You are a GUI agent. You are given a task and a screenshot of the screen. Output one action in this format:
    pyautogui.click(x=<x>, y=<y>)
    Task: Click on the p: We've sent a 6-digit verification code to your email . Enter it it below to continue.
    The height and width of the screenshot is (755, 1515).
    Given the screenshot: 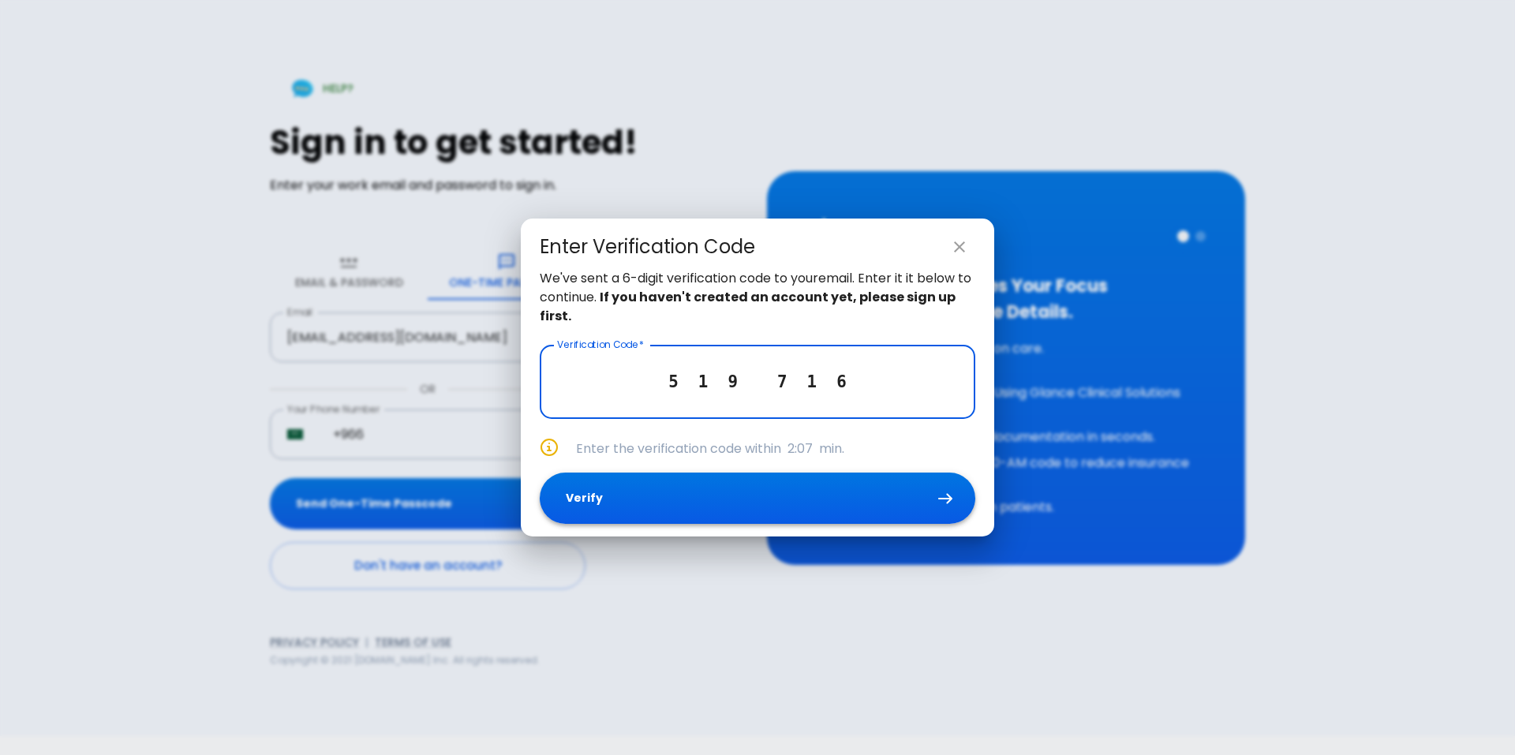 What is the action you would take?
    pyautogui.click(x=757, y=297)
    